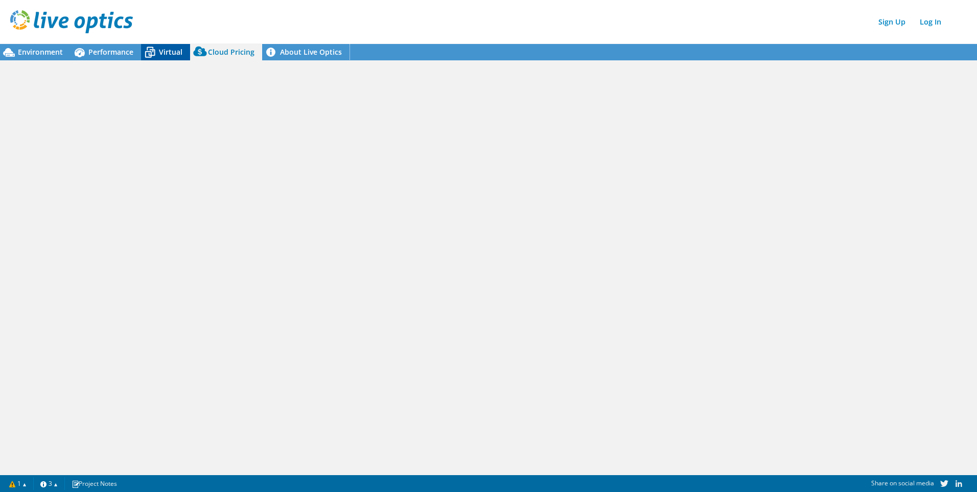 The image size is (977, 492). What do you see at coordinates (94, 483) in the screenshot?
I see `a: Project Notes` at bounding box center [94, 483].